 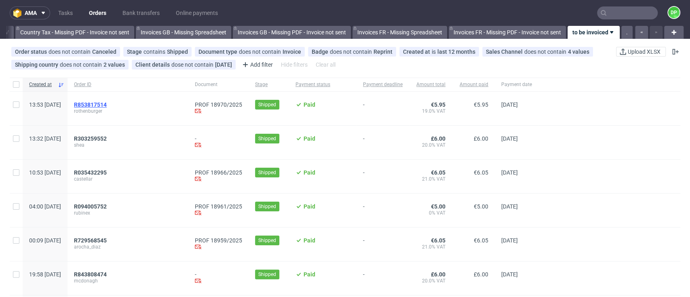 What do you see at coordinates (417, 52) in the screenshot?
I see `span: Created at` at bounding box center [417, 52].